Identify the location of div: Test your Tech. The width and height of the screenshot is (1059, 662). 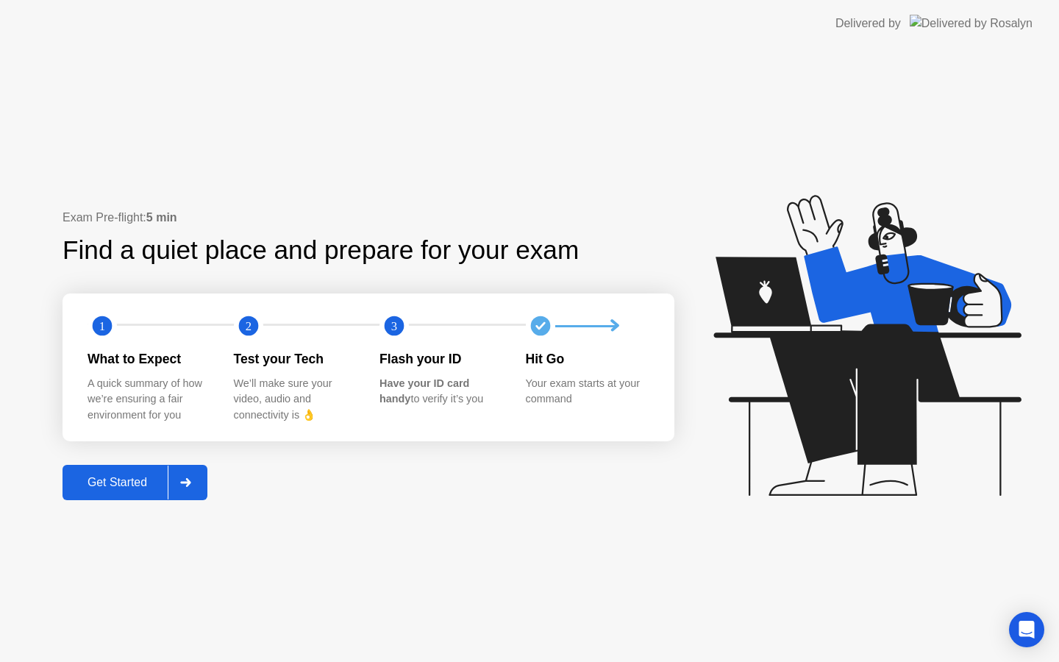
(295, 359).